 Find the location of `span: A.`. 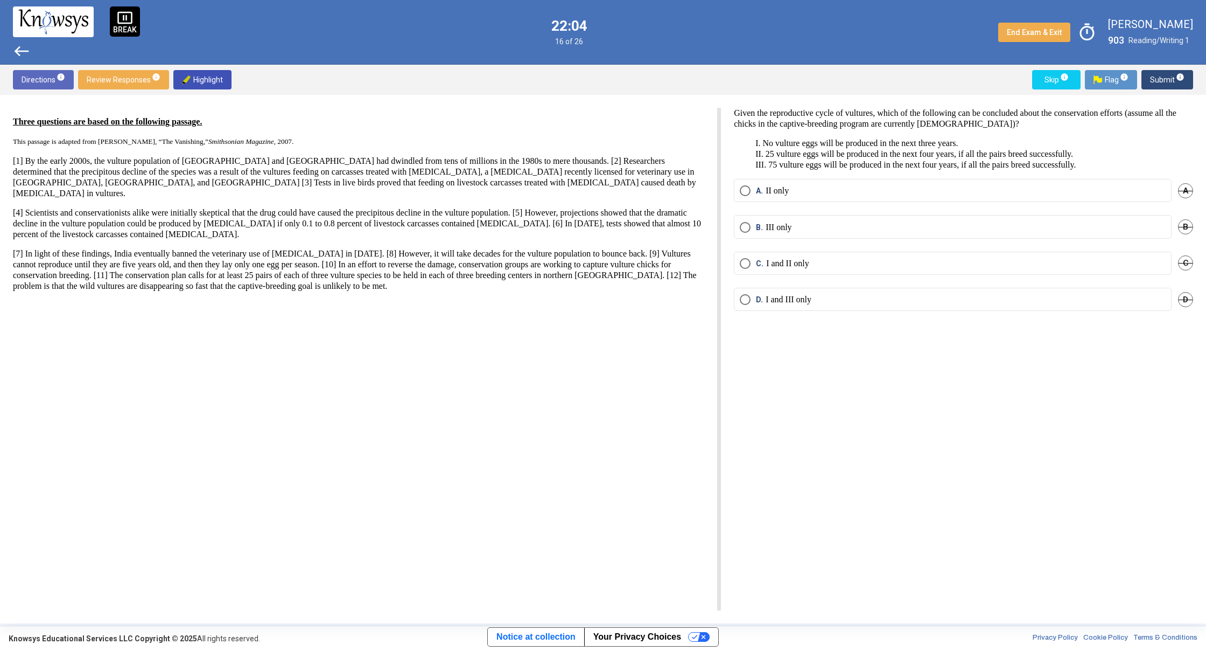

span: A. is located at coordinates (761, 191).